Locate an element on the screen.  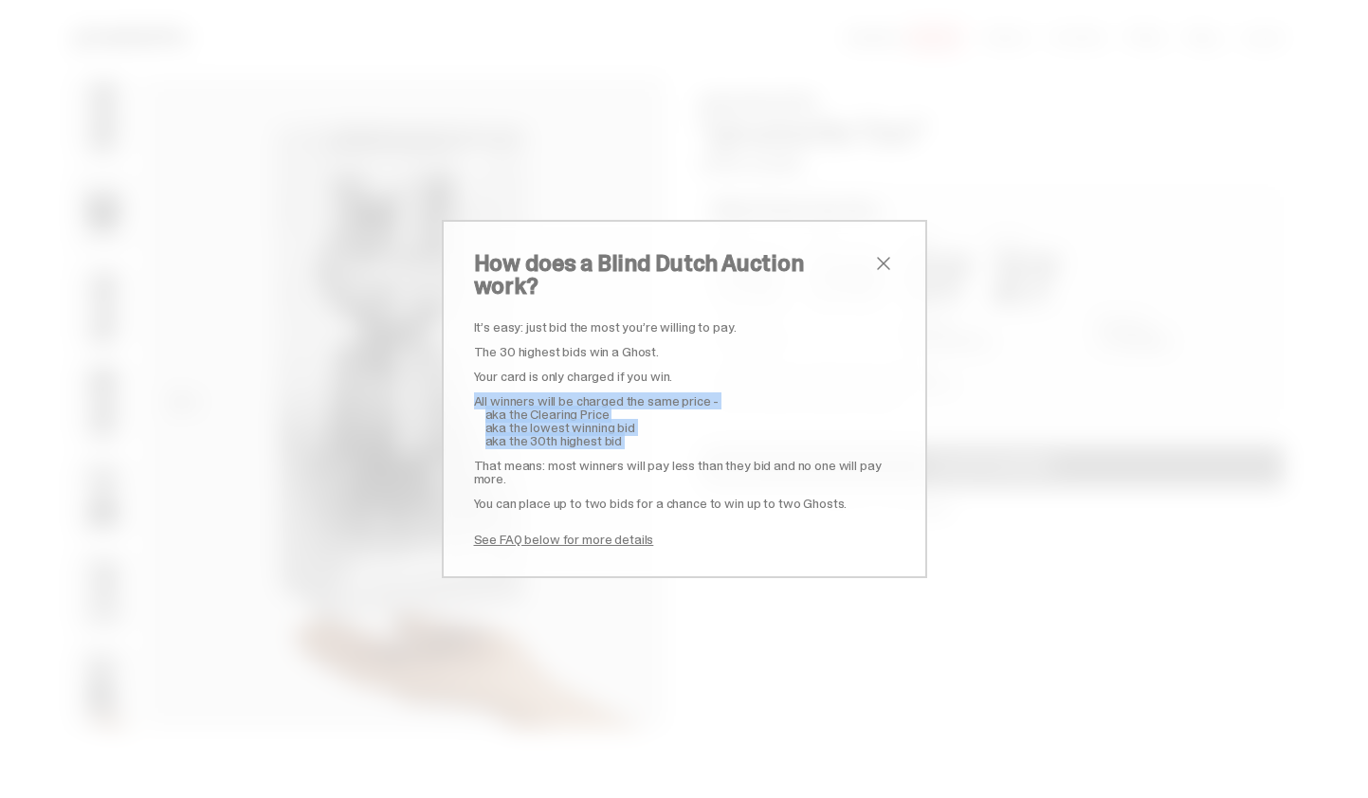
p: It’s easy: just bid the most you’re willing to pay. is located at coordinates (684, 327).